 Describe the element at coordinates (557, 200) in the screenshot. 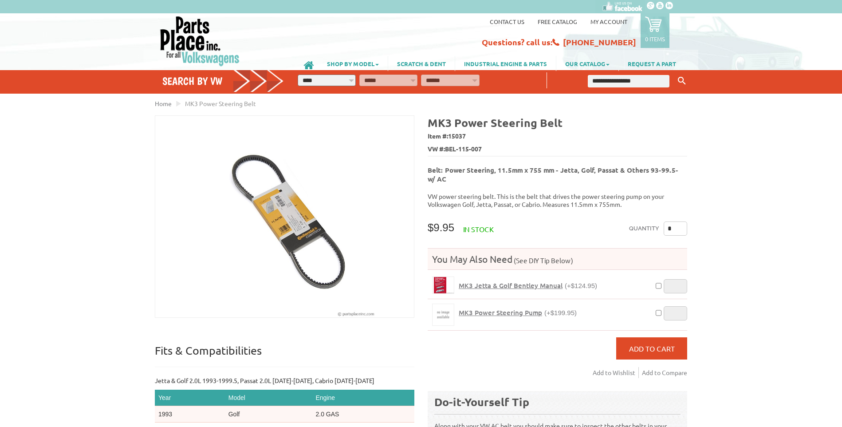

I see `p: VW power steering belt. This is the belt that drives the power steering pump on your Volkswagen G...` at that location.